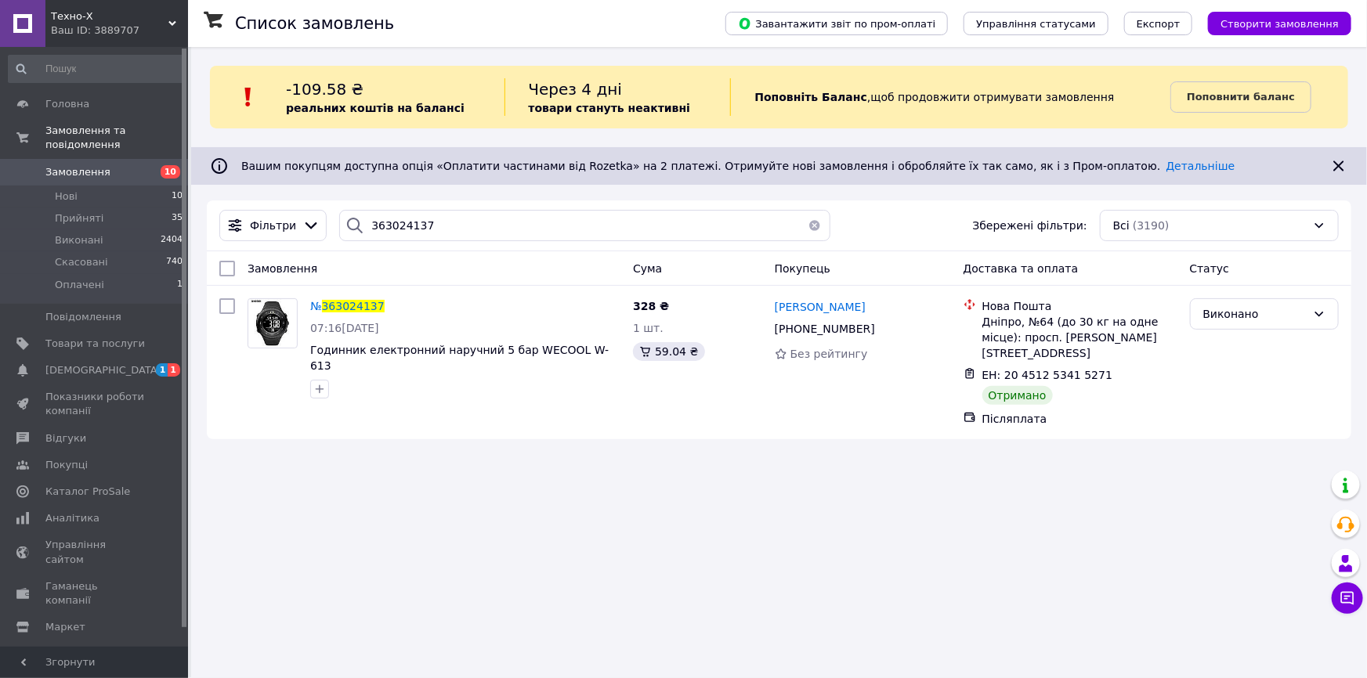  Describe the element at coordinates (66, 197) in the screenshot. I see `span: Нові` at that location.